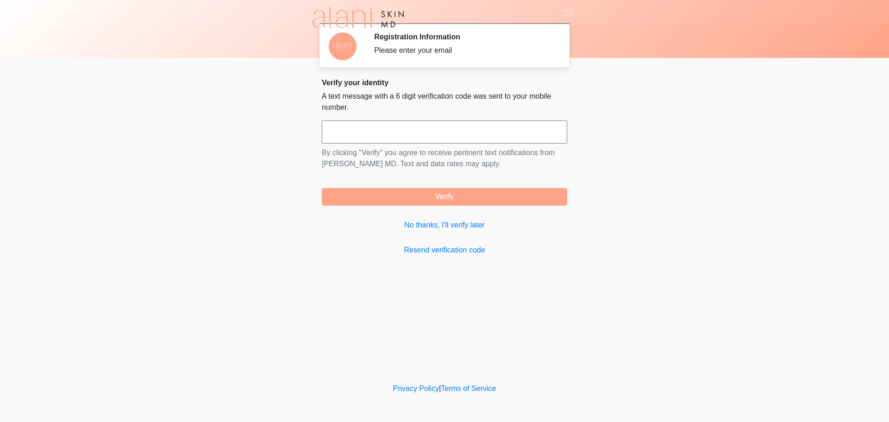 This screenshot has height=422, width=889. Describe the element at coordinates (464, 37) in the screenshot. I see `h2: Registration Information` at that location.